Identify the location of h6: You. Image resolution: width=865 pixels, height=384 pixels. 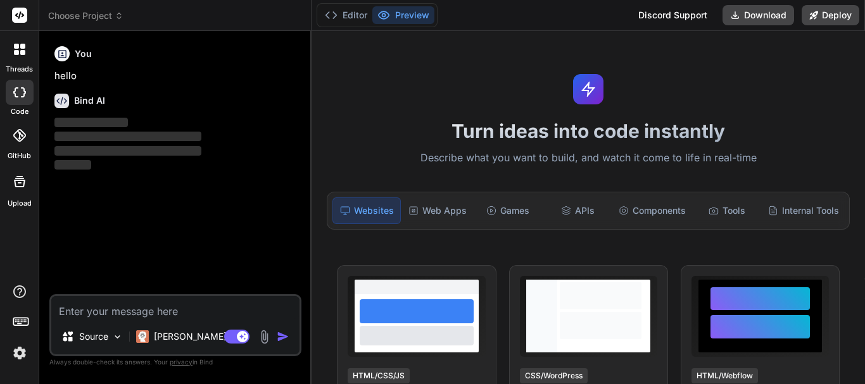
(83, 54).